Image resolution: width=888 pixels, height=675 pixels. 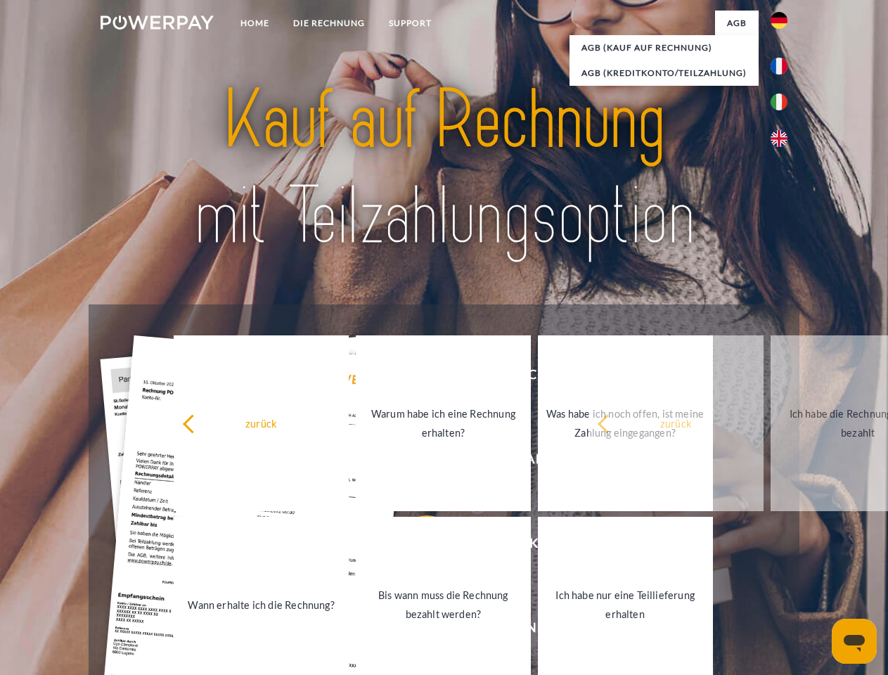 What do you see at coordinates (444, 168) in the screenshot?
I see `img: title-powerpay_de.svg` at bounding box center [444, 168].